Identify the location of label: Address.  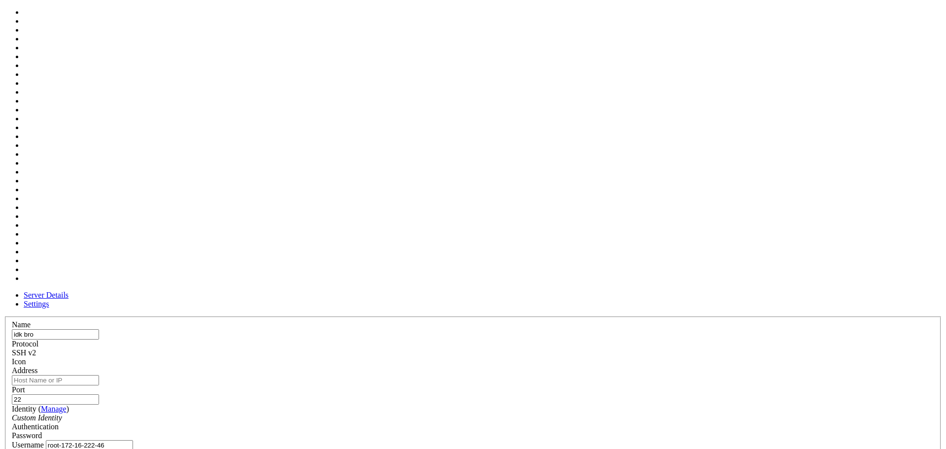
(25, 370).